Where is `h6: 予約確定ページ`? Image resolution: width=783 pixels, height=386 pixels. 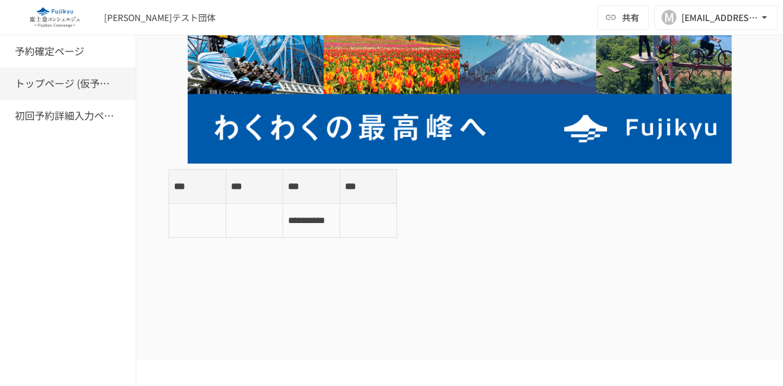
h6: 予約確定ページ is located at coordinates (50, 51).